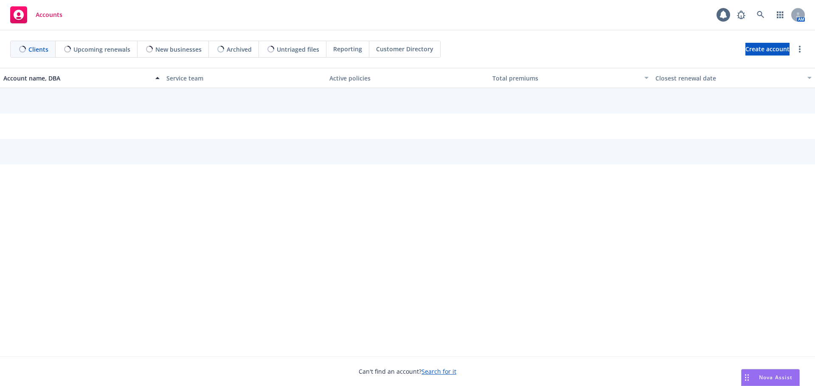 The width and height of the screenshot is (815, 386). What do you see at coordinates (404, 49) in the screenshot?
I see `span: Customer Directory` at bounding box center [404, 49].